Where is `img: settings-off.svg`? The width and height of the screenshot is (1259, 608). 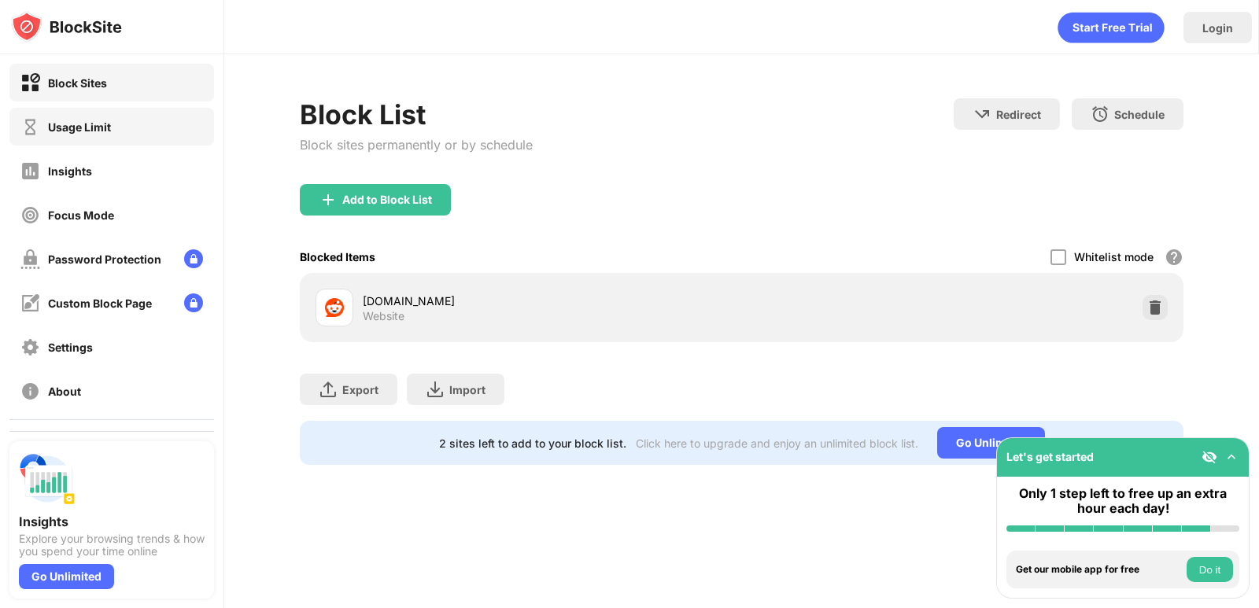
img: settings-off.svg is located at coordinates (30, 347).